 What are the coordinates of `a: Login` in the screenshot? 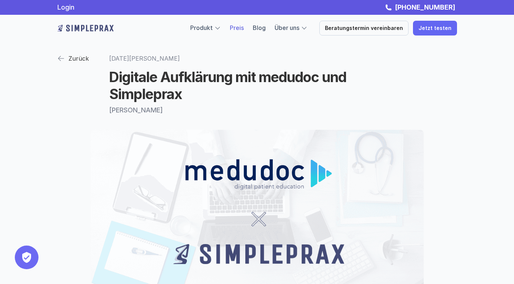 It's located at (66, 7).